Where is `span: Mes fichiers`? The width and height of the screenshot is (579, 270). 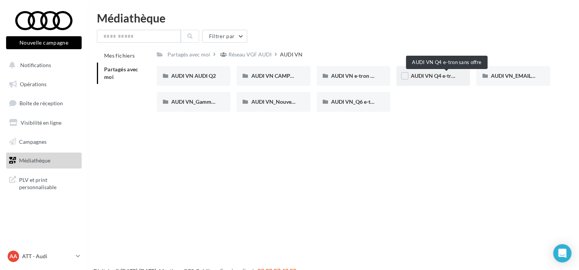
span: Mes fichiers is located at coordinates (119, 55).